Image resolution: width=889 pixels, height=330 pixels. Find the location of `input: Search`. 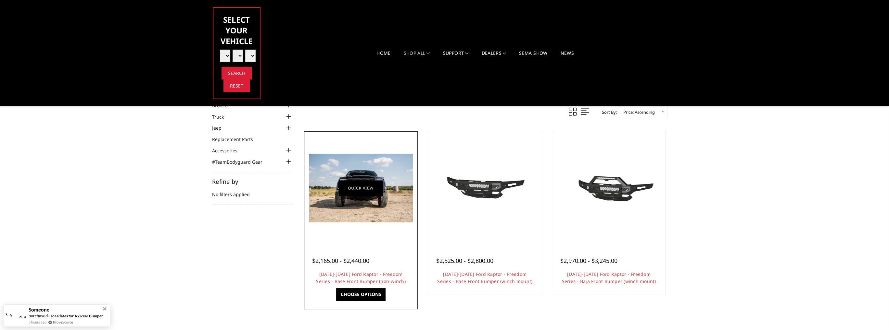

input: Search is located at coordinates (236, 73).